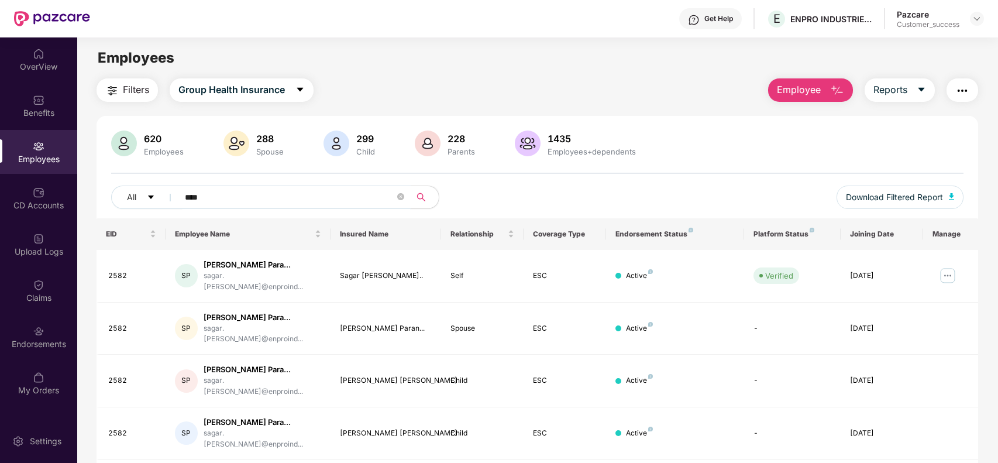  Describe the element at coordinates (425, 197) in the screenshot. I see `button: search` at that location.